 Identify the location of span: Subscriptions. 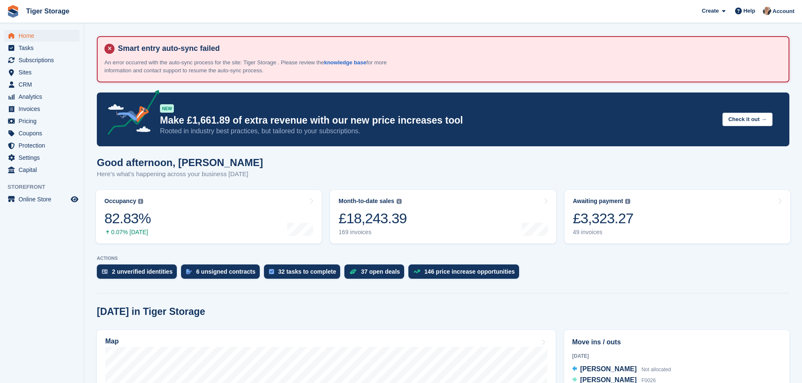
(44, 60).